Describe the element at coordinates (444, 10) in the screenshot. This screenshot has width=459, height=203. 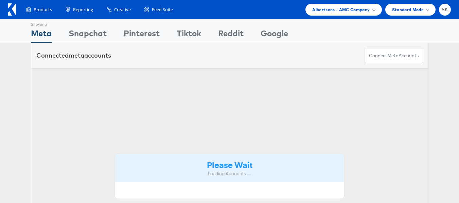
I see `span: SK` at that location.